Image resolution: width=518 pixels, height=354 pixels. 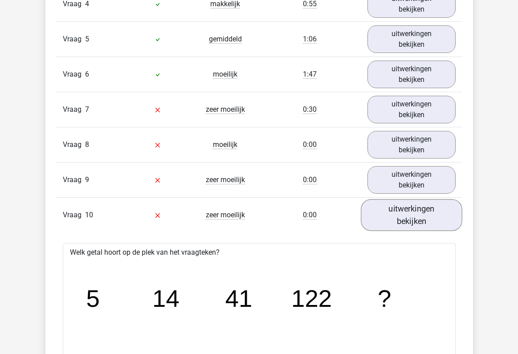 I want to click on span: 1:47, so click(x=309, y=74).